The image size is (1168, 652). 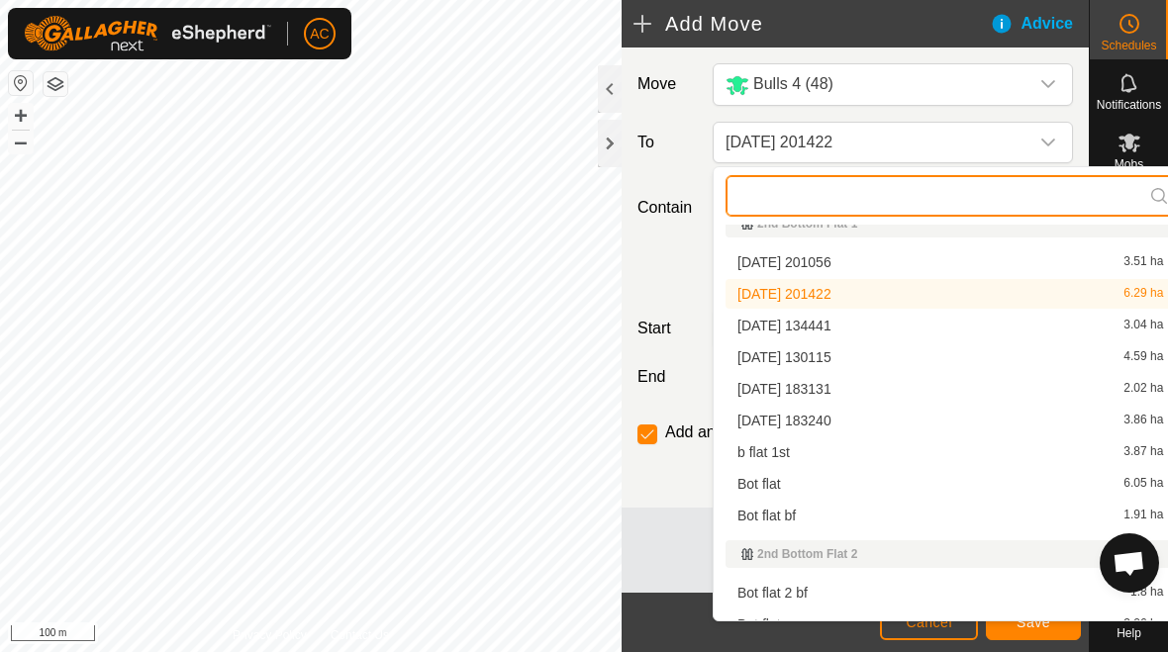 I want to click on span: Mobs, so click(x=1128, y=164).